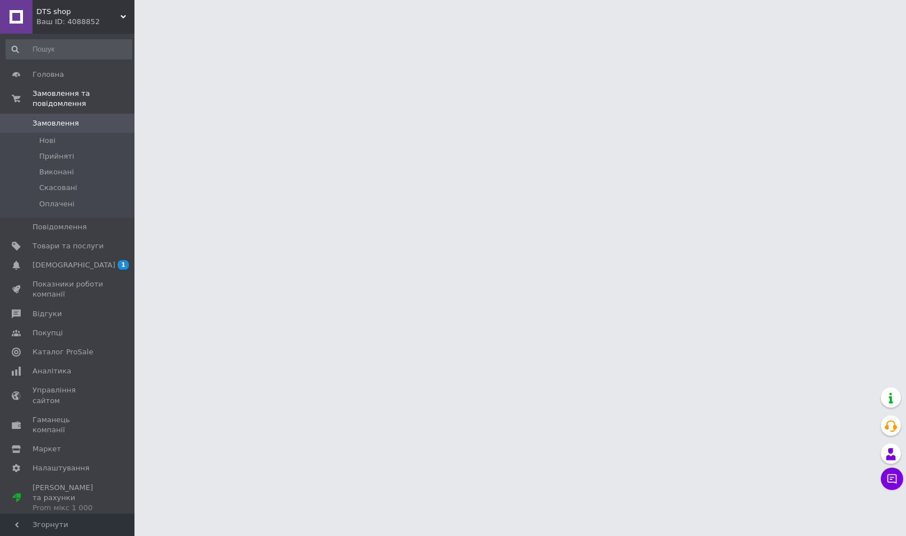 The width and height of the screenshot is (906, 536). What do you see at coordinates (68, 425) in the screenshot?
I see `span: Гаманець компанії` at bounding box center [68, 425].